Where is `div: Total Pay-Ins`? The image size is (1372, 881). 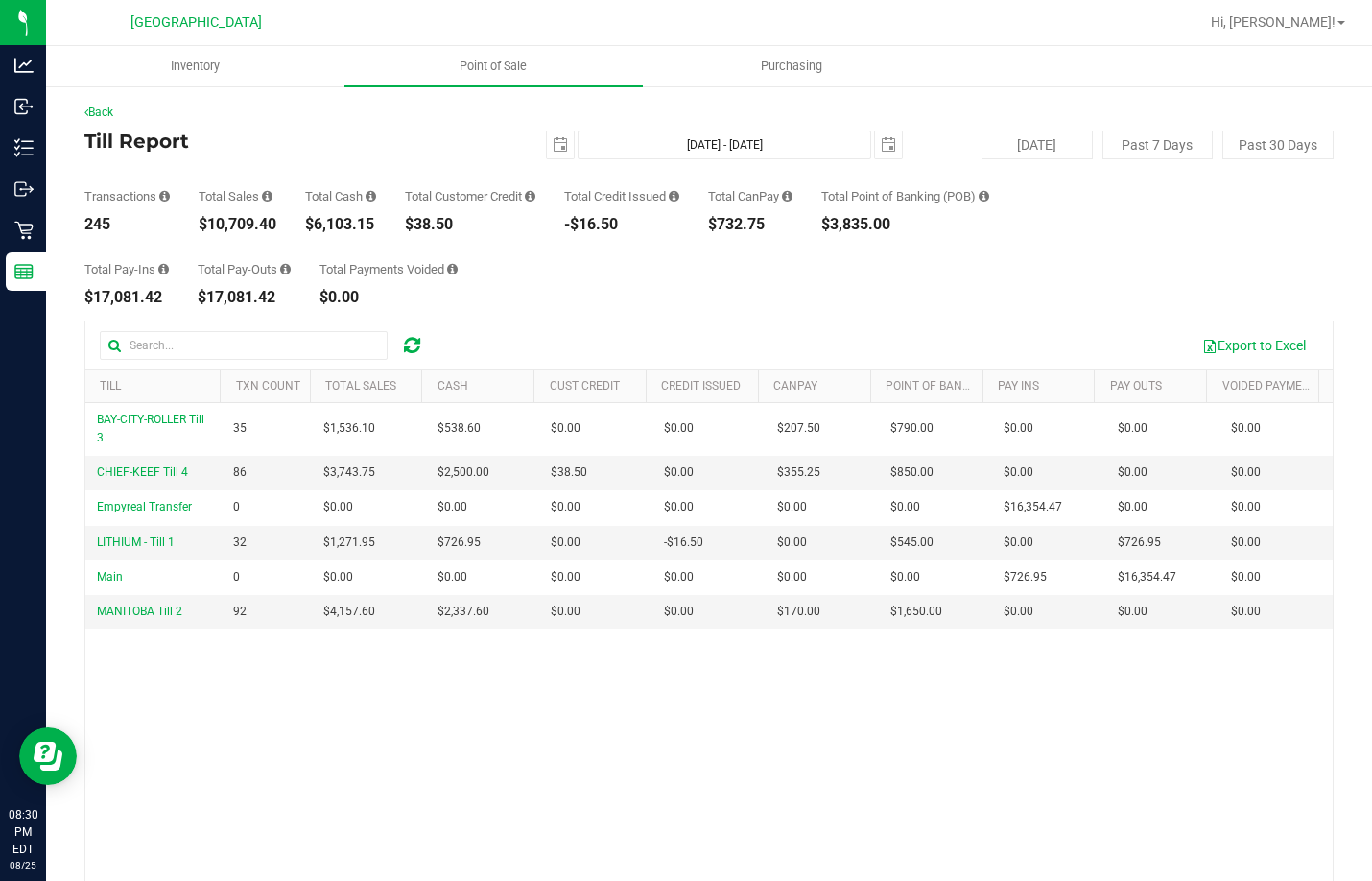 div: Total Pay-Ins is located at coordinates (126, 269).